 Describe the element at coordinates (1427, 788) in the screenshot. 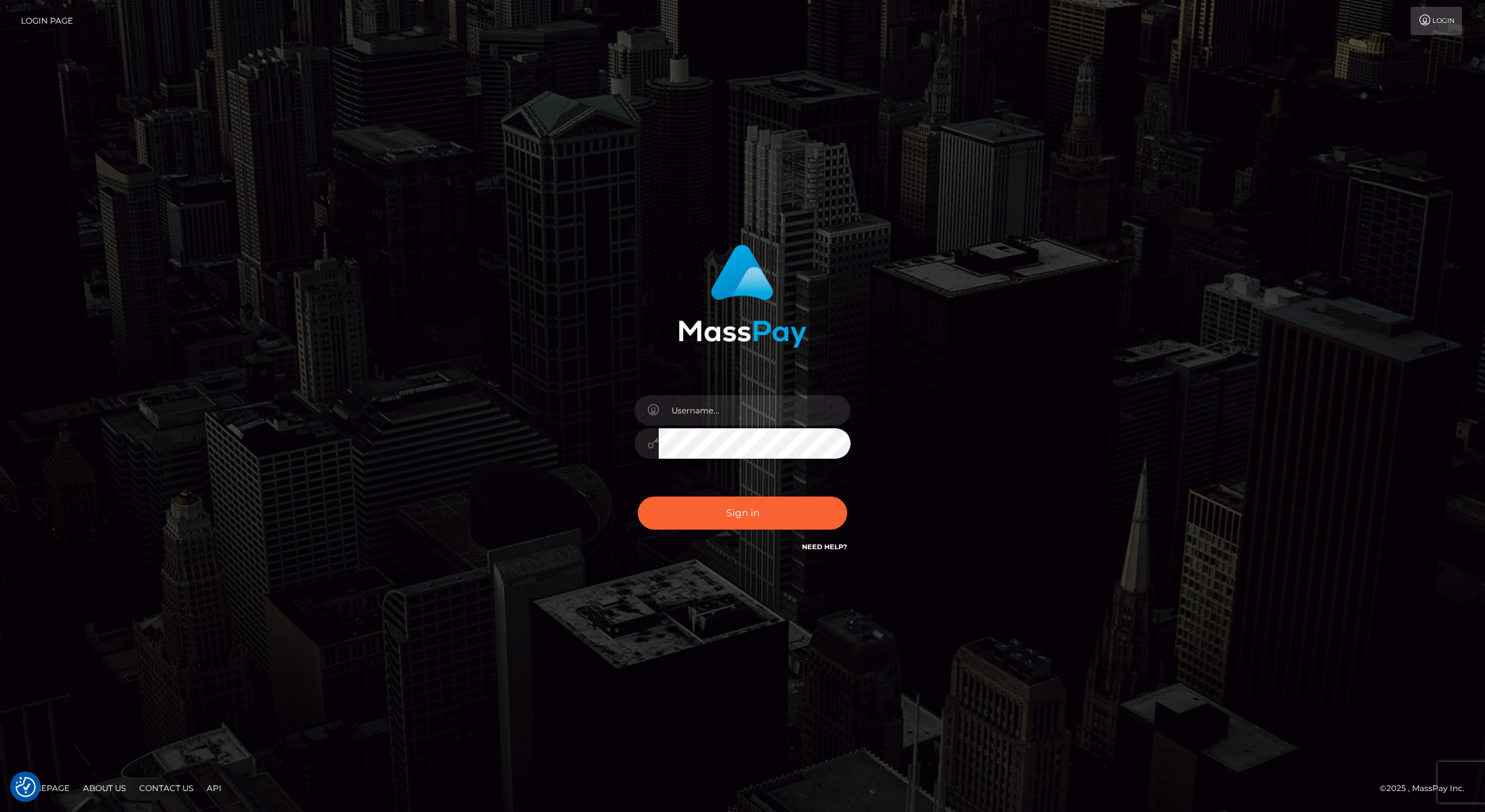

I see `div: © 2025 , MassPay Inc.` at that location.